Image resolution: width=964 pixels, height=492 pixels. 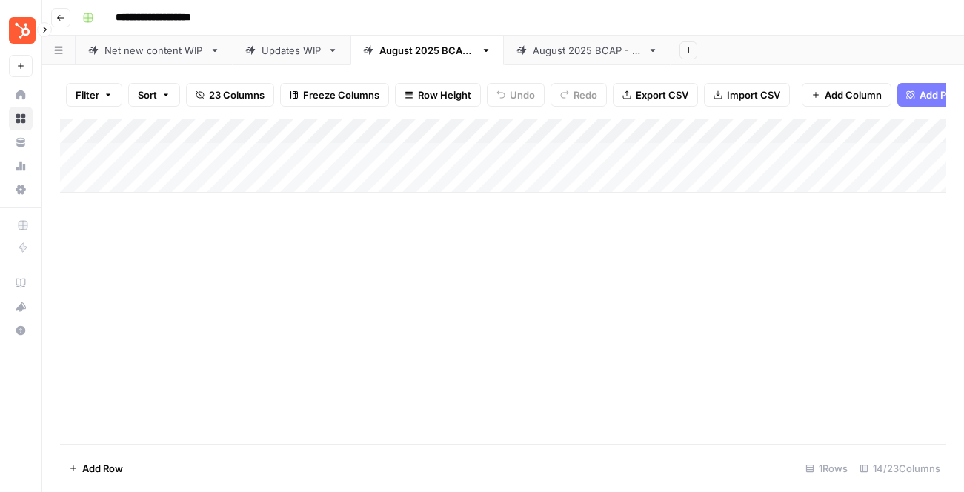 What do you see at coordinates (826, 468) in the screenshot?
I see `div: 1 Rows` at bounding box center [826, 468].